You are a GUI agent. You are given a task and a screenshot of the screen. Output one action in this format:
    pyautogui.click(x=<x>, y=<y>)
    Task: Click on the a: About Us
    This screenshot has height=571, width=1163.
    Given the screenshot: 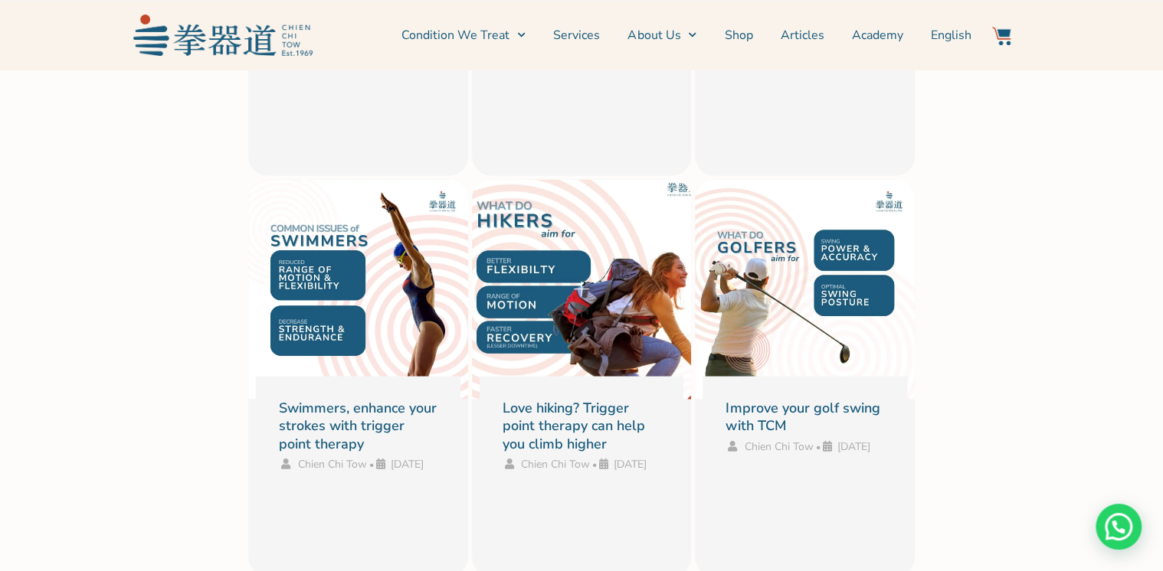 What is the action you would take?
    pyautogui.click(x=662, y=35)
    